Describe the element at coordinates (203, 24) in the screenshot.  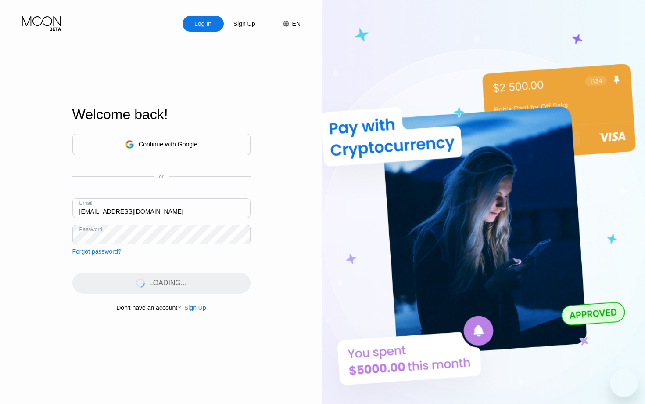
I see `div: Log In` at that location.